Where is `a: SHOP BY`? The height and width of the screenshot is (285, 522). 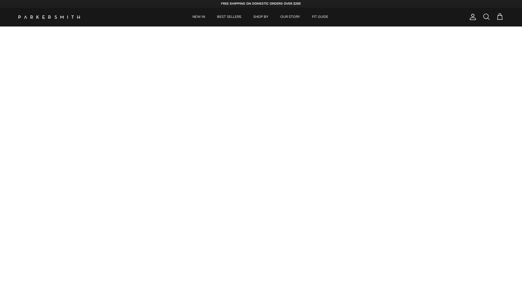
a: SHOP BY is located at coordinates (261, 17).